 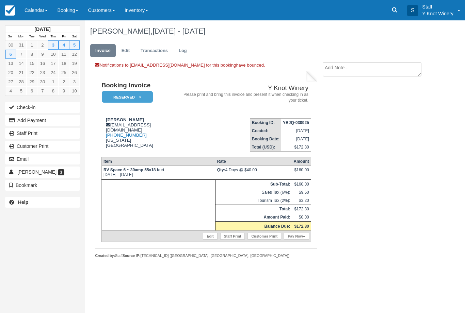 What do you see at coordinates (301, 173) in the screenshot?
I see `div: $160.00` at bounding box center [301, 173].